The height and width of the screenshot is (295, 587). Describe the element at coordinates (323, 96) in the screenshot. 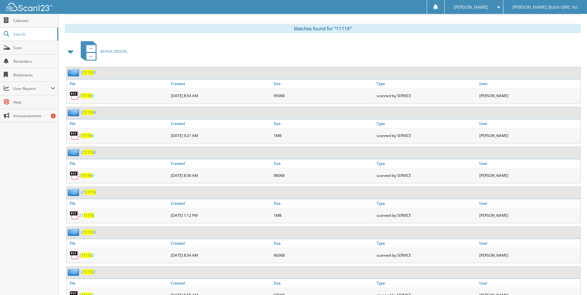

I see `div: 956KB` at that location.